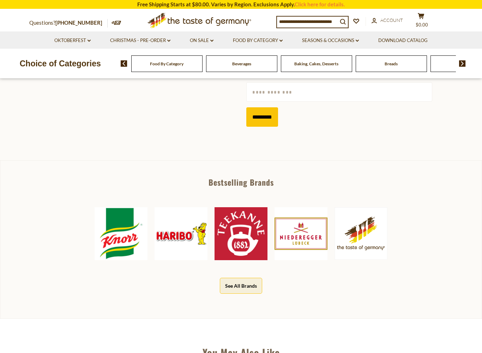  What do you see at coordinates (241, 182) in the screenshot?
I see `div: Bestselling Brands` at bounding box center [241, 182].